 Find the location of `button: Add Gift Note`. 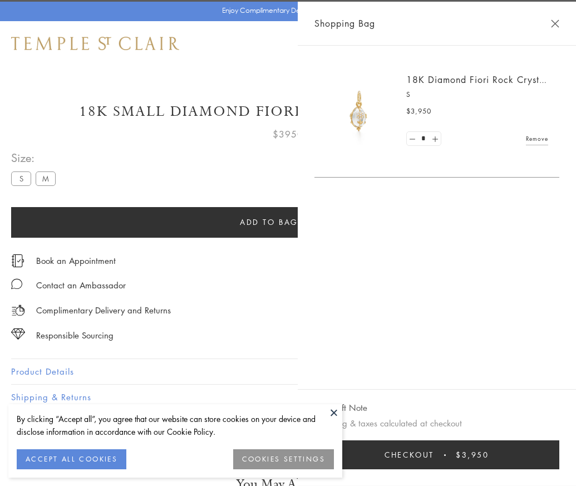

button: Add Gift Note is located at coordinates (341, 408).